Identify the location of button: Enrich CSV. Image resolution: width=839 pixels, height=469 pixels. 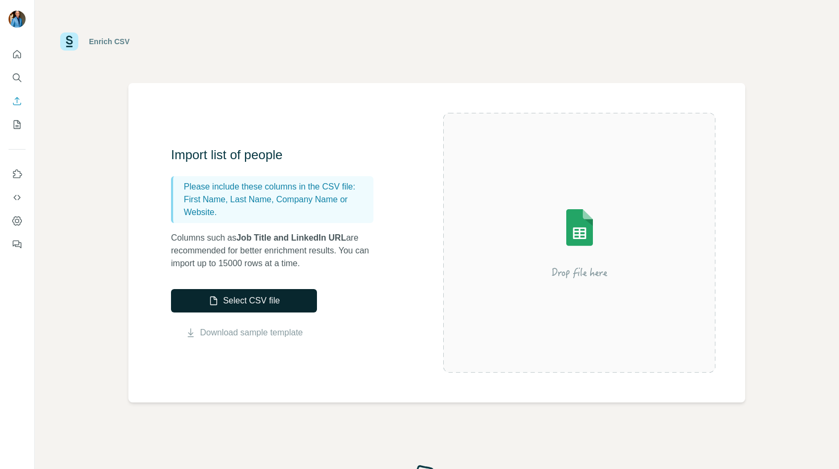
(17, 101).